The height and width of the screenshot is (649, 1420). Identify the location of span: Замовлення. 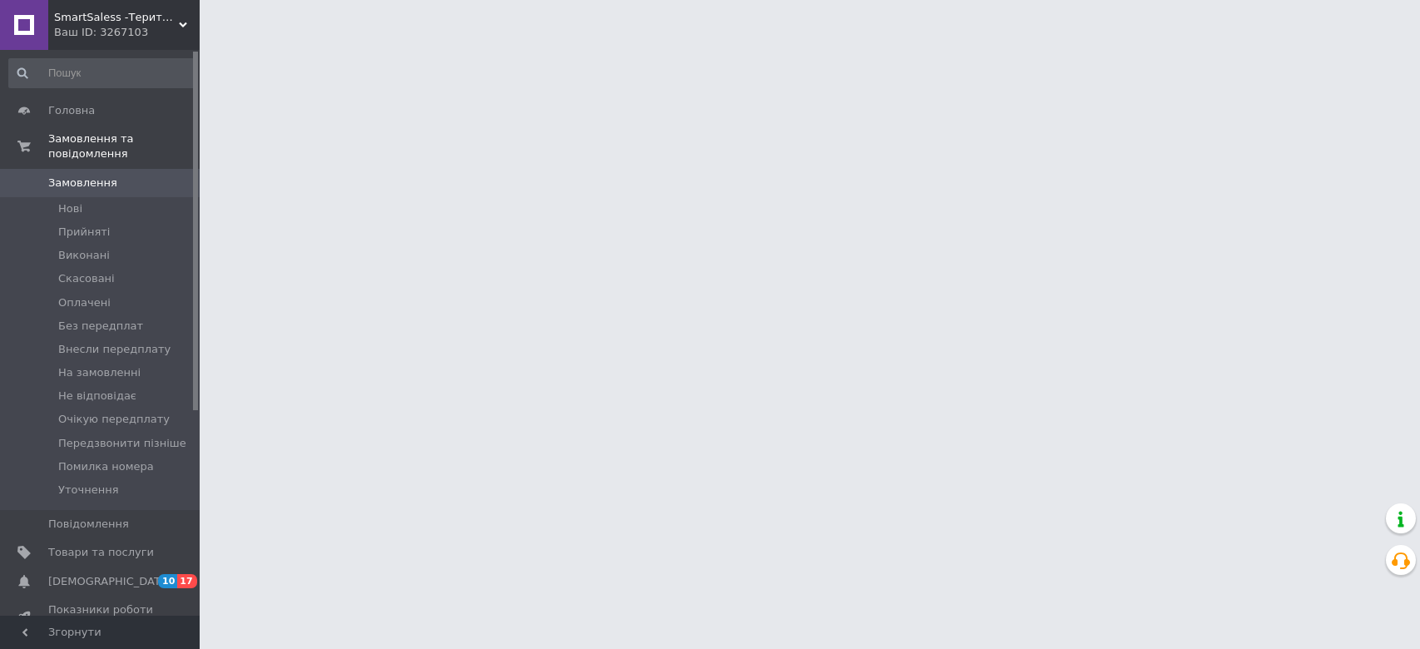
(82, 183).